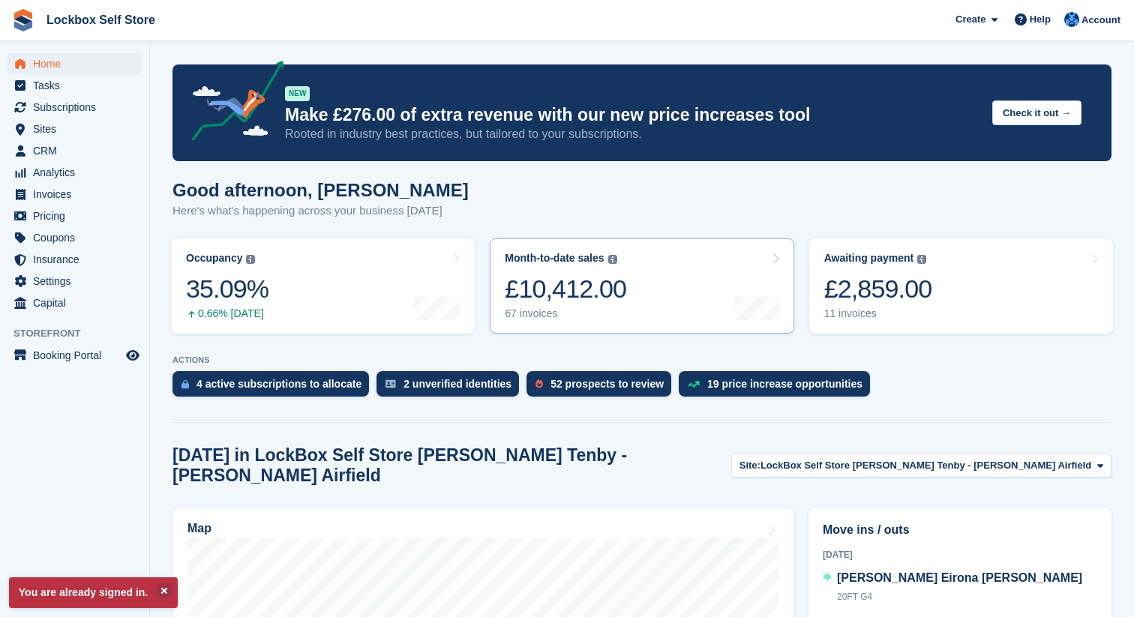  What do you see at coordinates (78, 259) in the screenshot?
I see `span: Insurance` at bounding box center [78, 259].